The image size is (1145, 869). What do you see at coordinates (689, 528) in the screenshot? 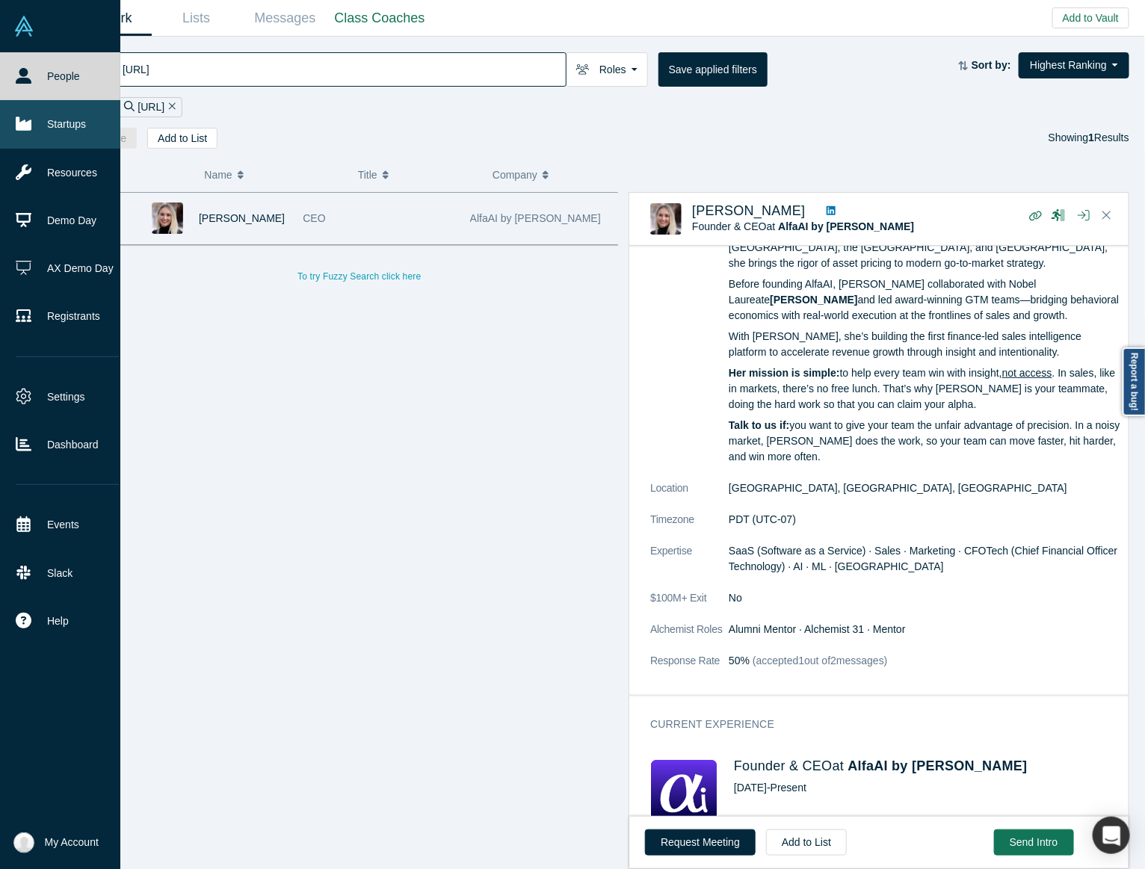
I see `dt: Timezone` at bounding box center [689, 528].